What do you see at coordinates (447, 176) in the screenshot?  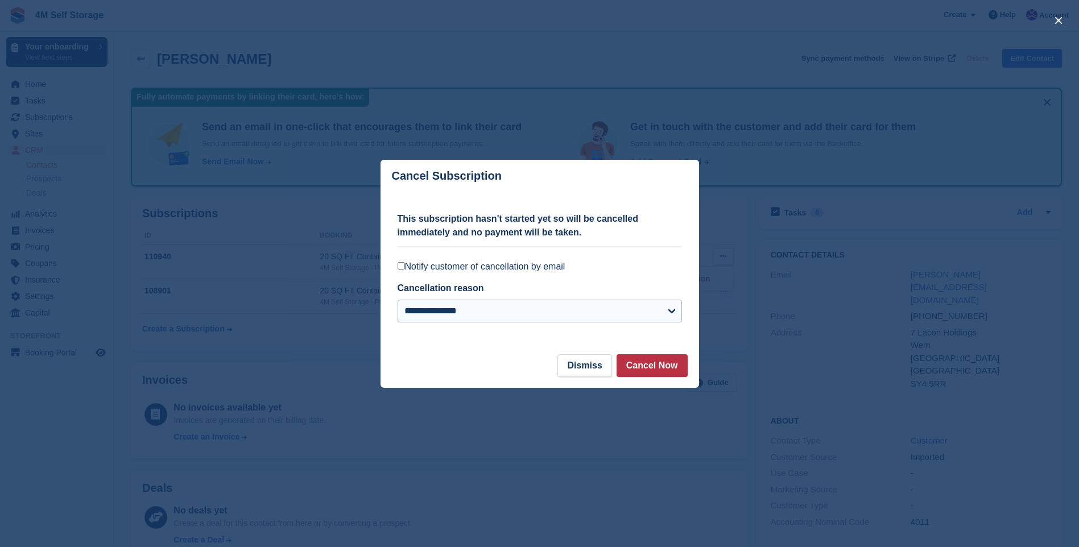 I see `p: Cancel Subscription` at bounding box center [447, 176].